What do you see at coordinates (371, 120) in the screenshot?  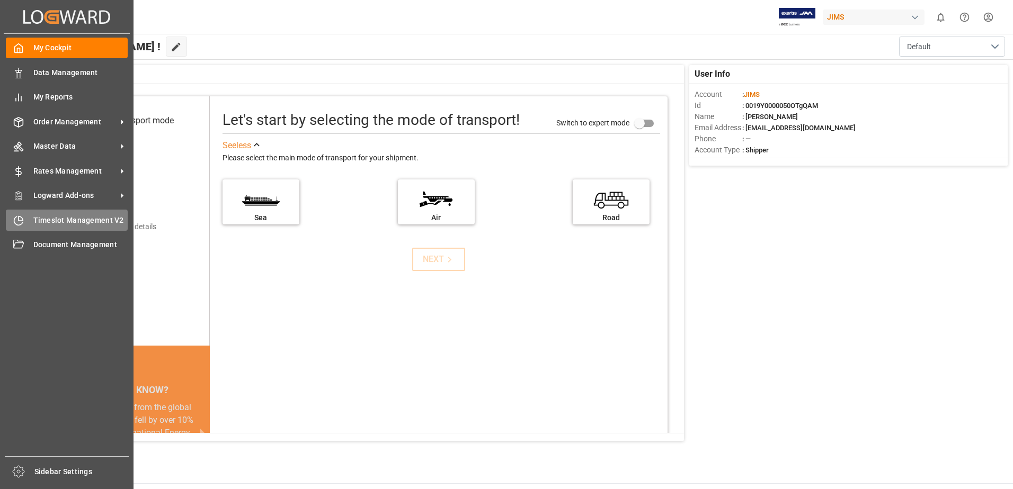 I see `div: Let's start by selecting the mode of transport!` at bounding box center [371, 120].